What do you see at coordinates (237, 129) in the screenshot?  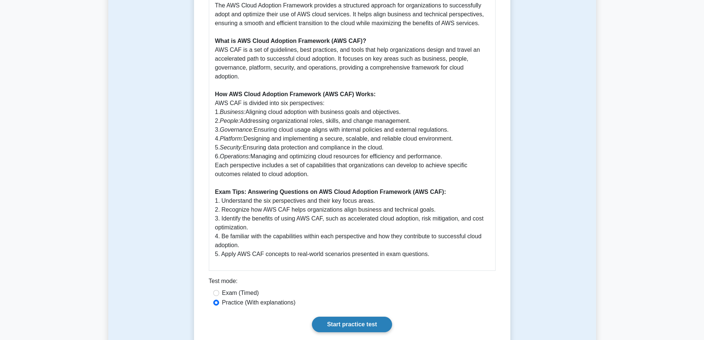 I see `i: Governance:` at bounding box center [237, 129].